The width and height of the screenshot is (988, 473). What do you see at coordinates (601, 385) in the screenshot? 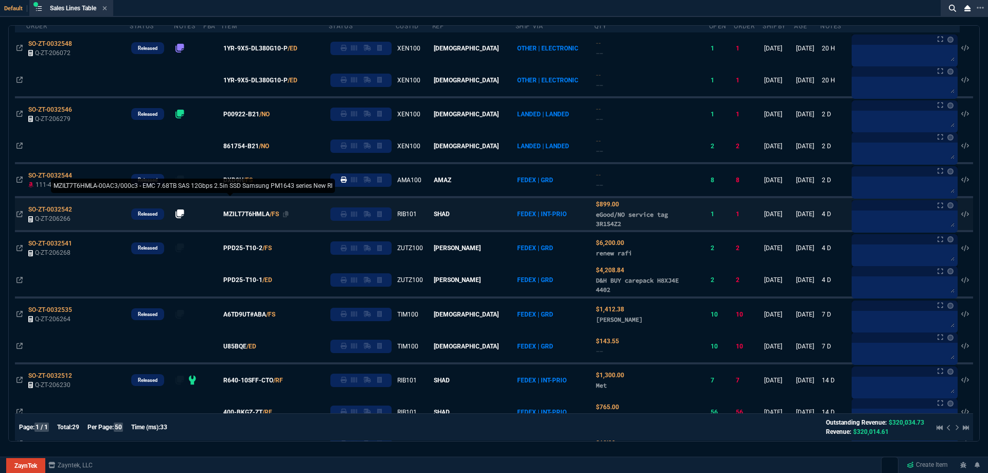
I see `span: Met` at bounding box center [601, 385].